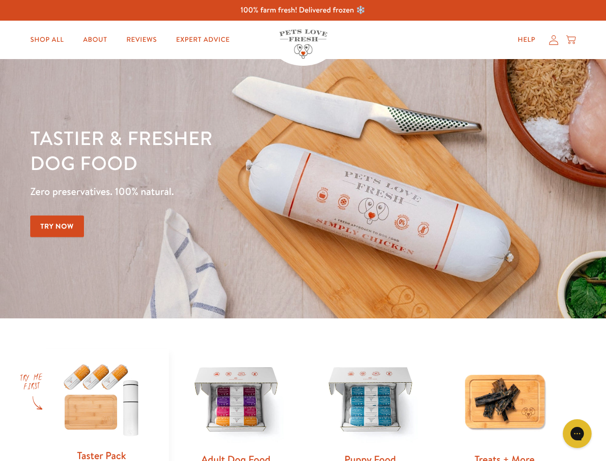 This screenshot has width=606, height=461. What do you see at coordinates (303, 44) in the screenshot?
I see `img: Pets Love Fresh` at bounding box center [303, 44].